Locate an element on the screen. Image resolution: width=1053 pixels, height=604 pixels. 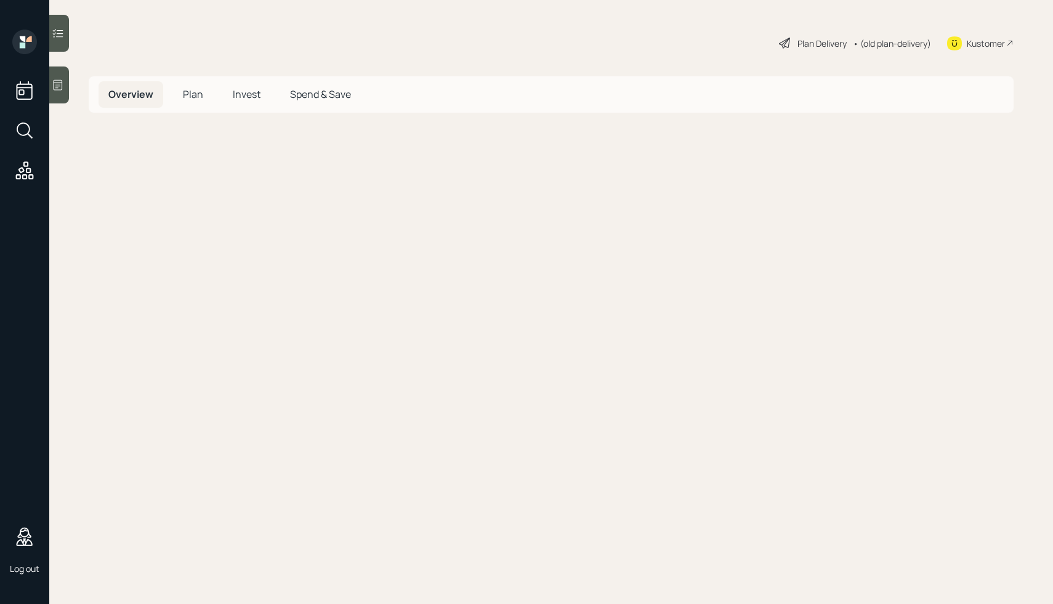
span: Overview is located at coordinates (131, 94).